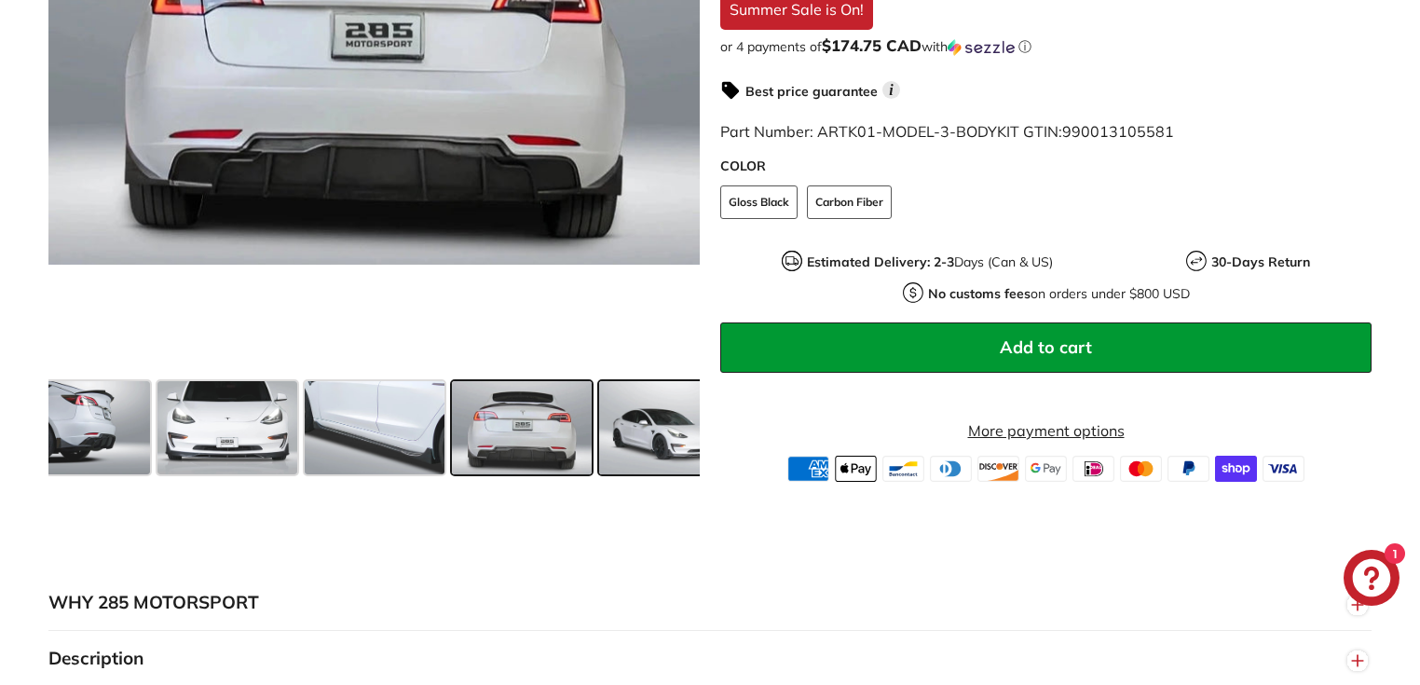  Describe the element at coordinates (1046, 47) in the screenshot. I see `div: or 4 payments of$174.75 CADwithSezzle Click to learn more about Sezzle` at that location.